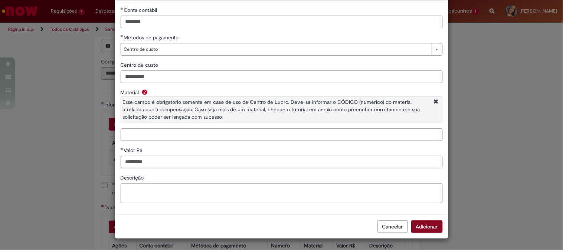 This screenshot has width=563, height=250. Describe the element at coordinates (133, 178) in the screenshot. I see `span: Descrição` at that location.